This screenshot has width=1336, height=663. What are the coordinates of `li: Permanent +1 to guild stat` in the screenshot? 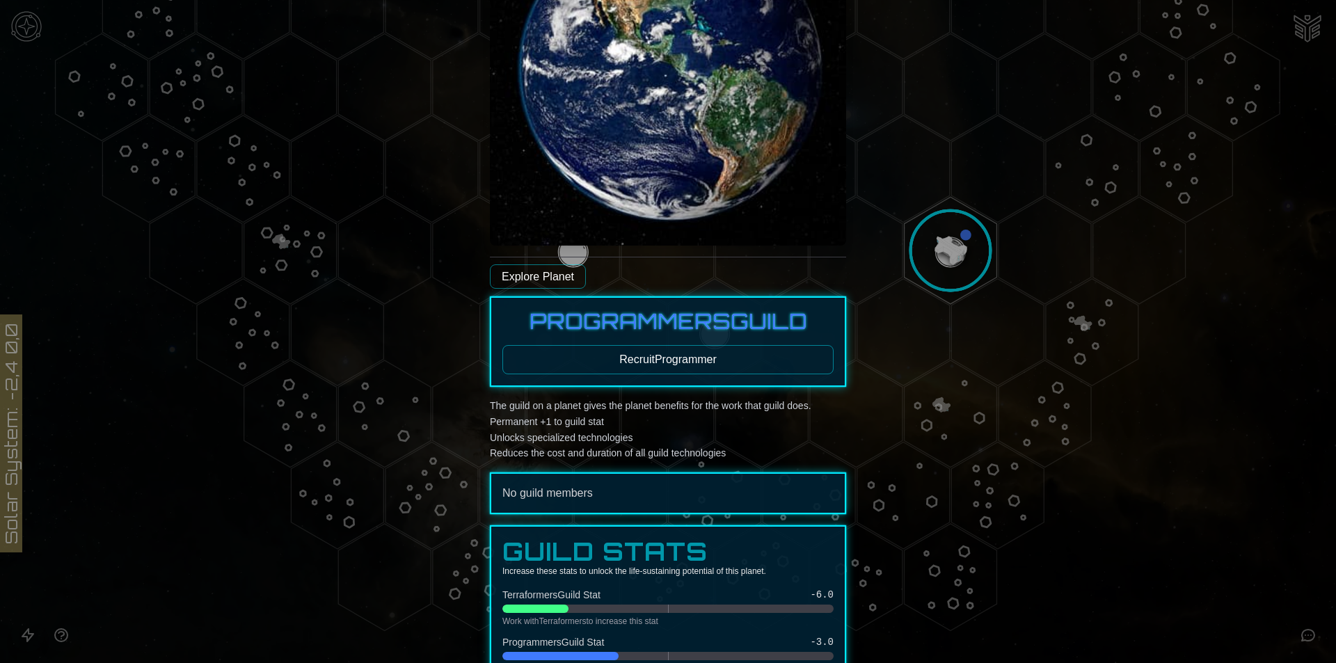 It's located at (668, 422).